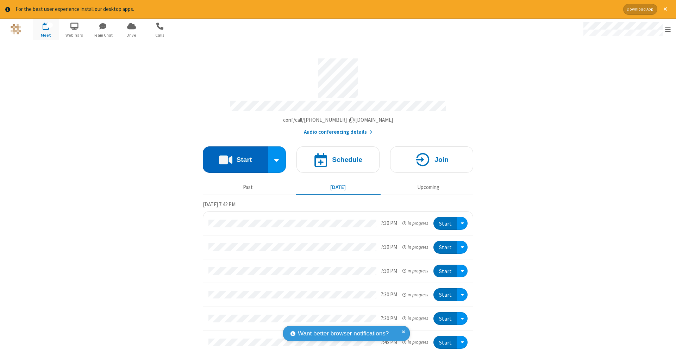  I want to click on button: Schedule, so click(338, 159).